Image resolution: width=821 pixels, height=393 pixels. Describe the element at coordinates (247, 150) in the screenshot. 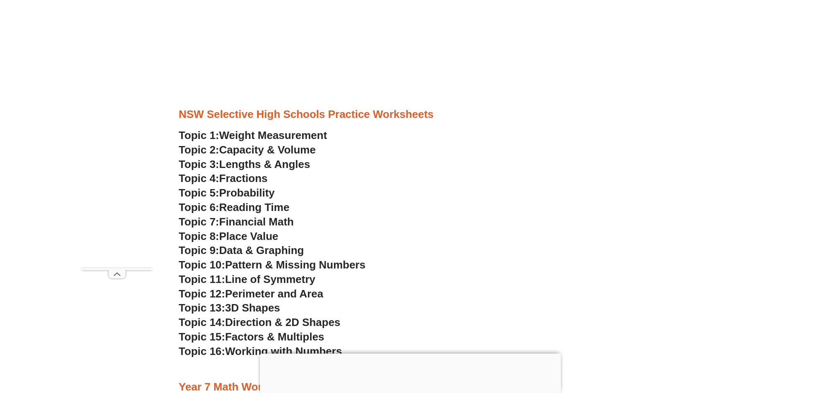

I see `a: Topic 2:Capacity & Volume` at that location.